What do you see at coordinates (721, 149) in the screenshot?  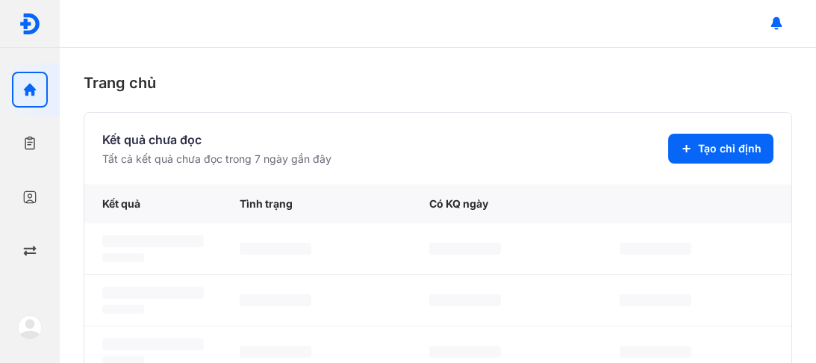 I see `button: Tạo chỉ định` at bounding box center [721, 149].